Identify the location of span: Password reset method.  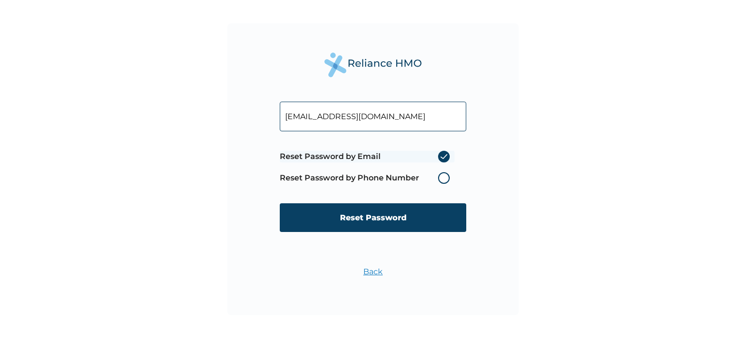
(367, 167).